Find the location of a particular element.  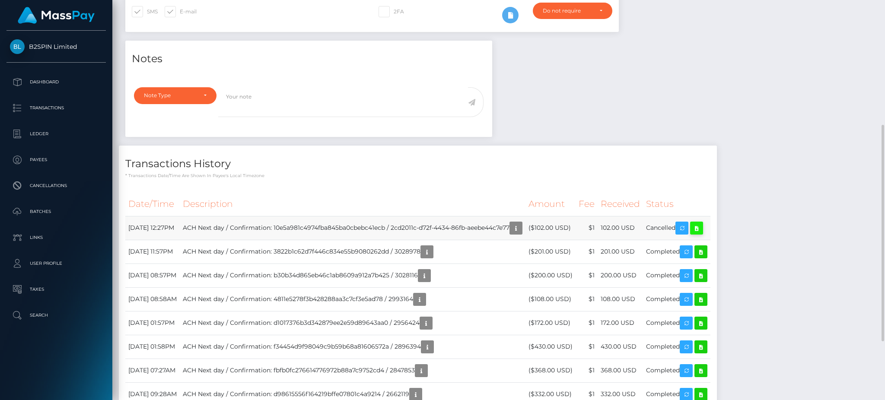

td: ($108.00 USD) is located at coordinates (551, 299).